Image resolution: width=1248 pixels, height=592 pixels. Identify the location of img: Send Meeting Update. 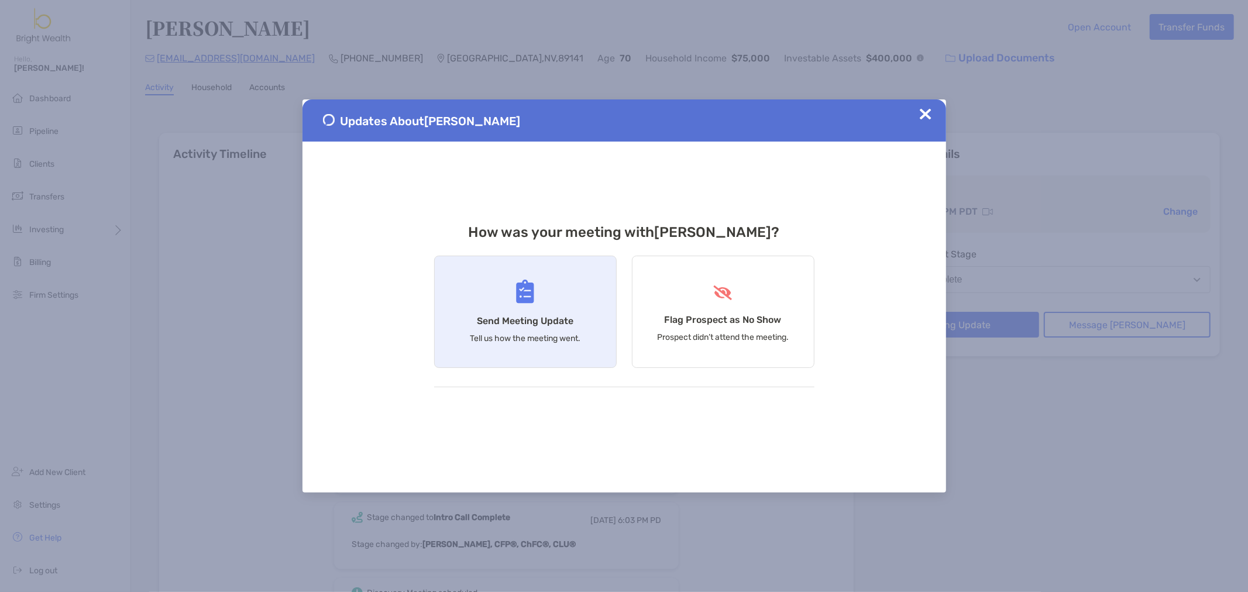
(525, 291).